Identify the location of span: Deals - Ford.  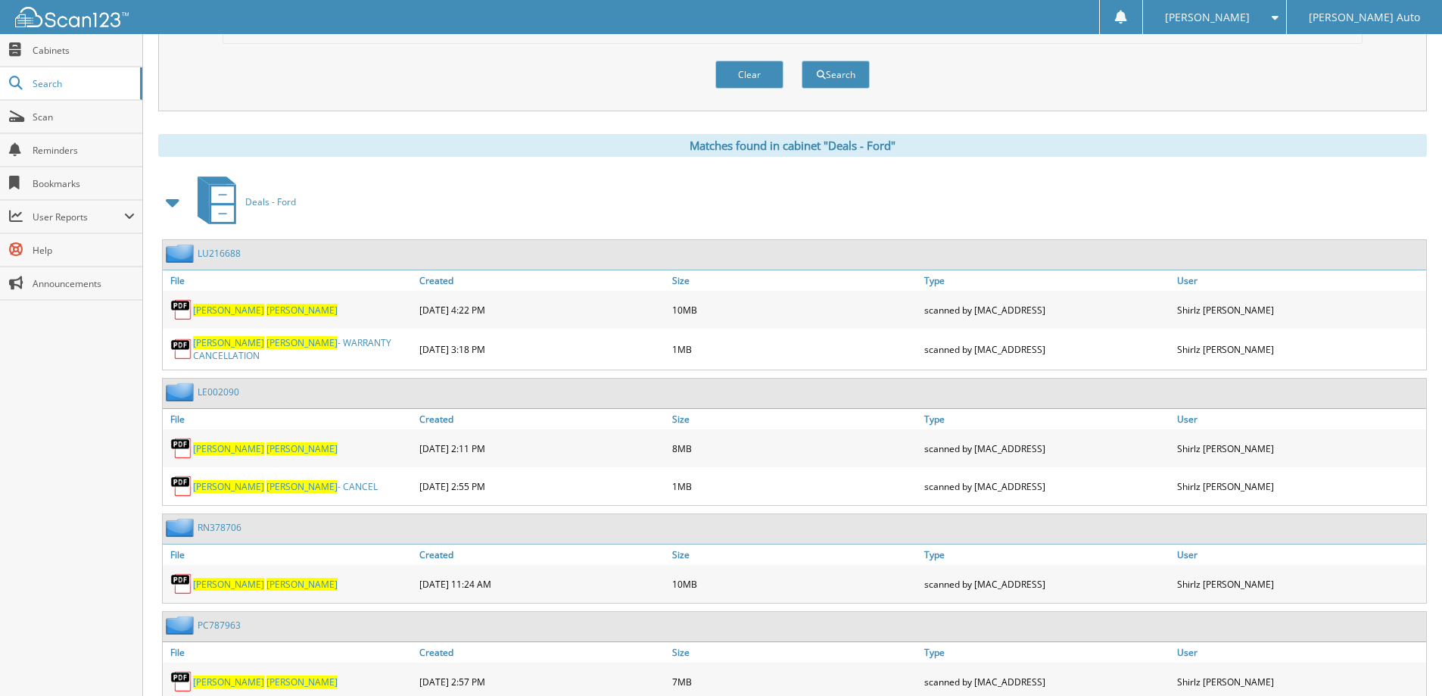
(270, 201).